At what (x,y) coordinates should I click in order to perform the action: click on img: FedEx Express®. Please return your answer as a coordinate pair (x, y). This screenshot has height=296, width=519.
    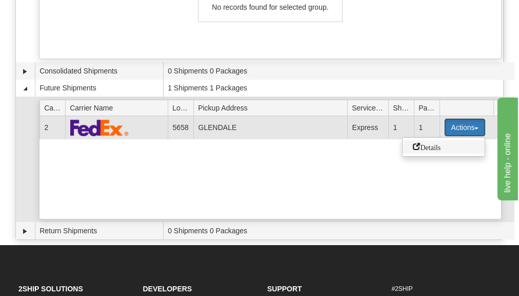
    Looking at the image, I should click on (100, 127).